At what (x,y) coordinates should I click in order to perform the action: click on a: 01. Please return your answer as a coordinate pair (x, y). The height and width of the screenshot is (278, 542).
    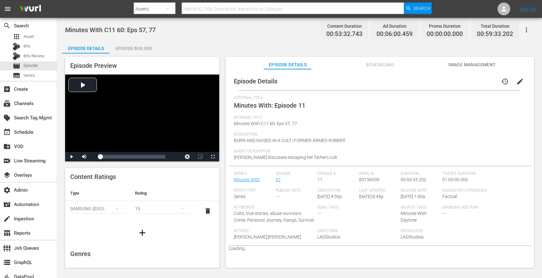
    Looking at the image, I should click on (279, 179).